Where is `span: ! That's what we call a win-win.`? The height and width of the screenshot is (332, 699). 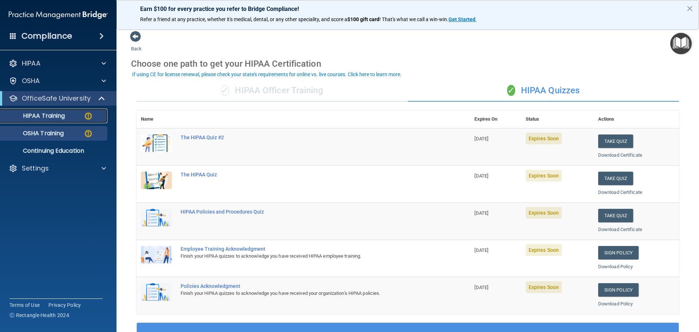
span: ! That's what we call a win-win. is located at coordinates (414, 19).